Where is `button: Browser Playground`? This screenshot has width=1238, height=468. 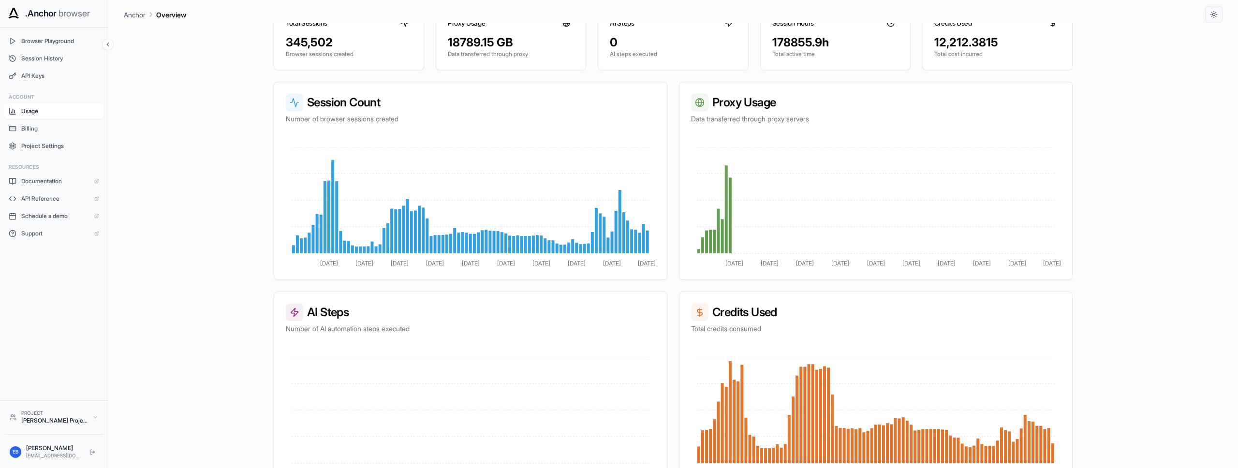
button: Browser Playground is located at coordinates (54, 41).